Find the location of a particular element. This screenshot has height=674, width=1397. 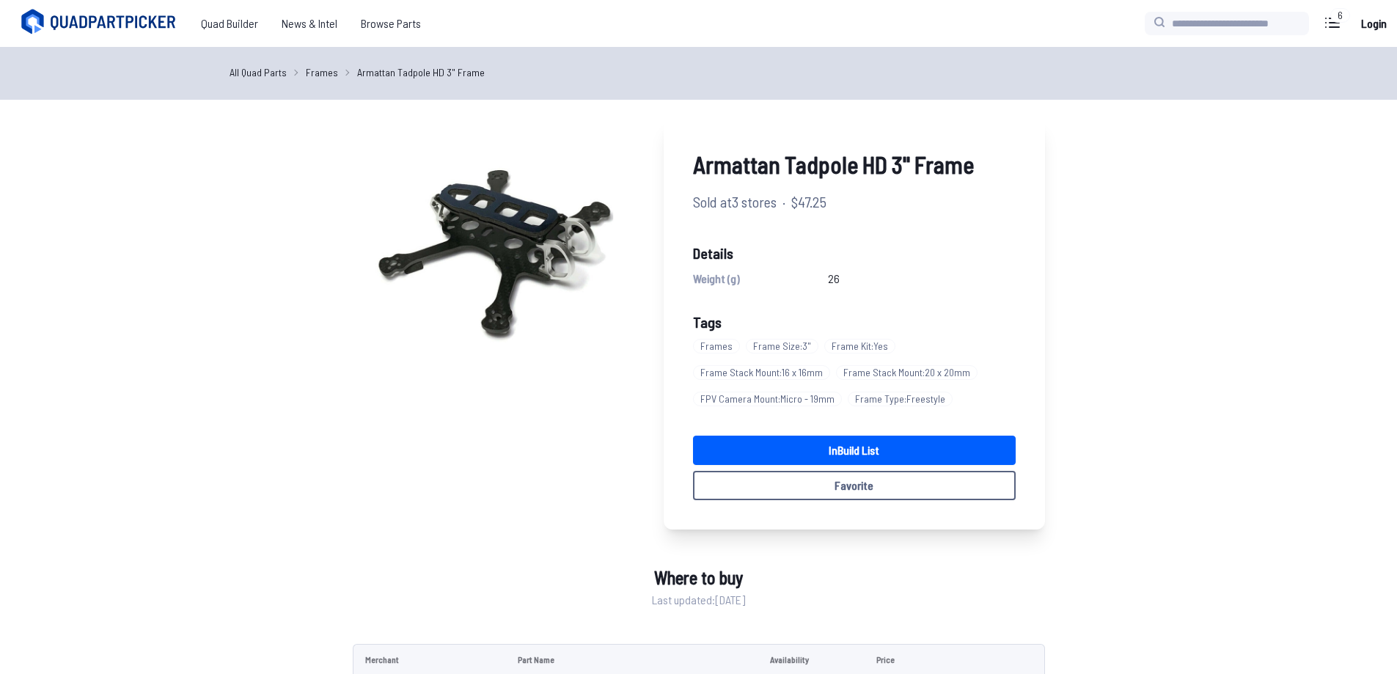

span: News & Intel is located at coordinates (309, 23).